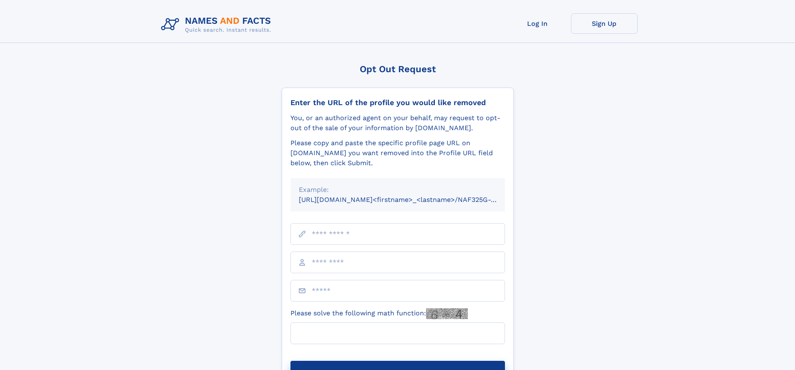 The height and width of the screenshot is (370, 795). Describe the element at coordinates (538, 23) in the screenshot. I see `a: Log In` at that location.